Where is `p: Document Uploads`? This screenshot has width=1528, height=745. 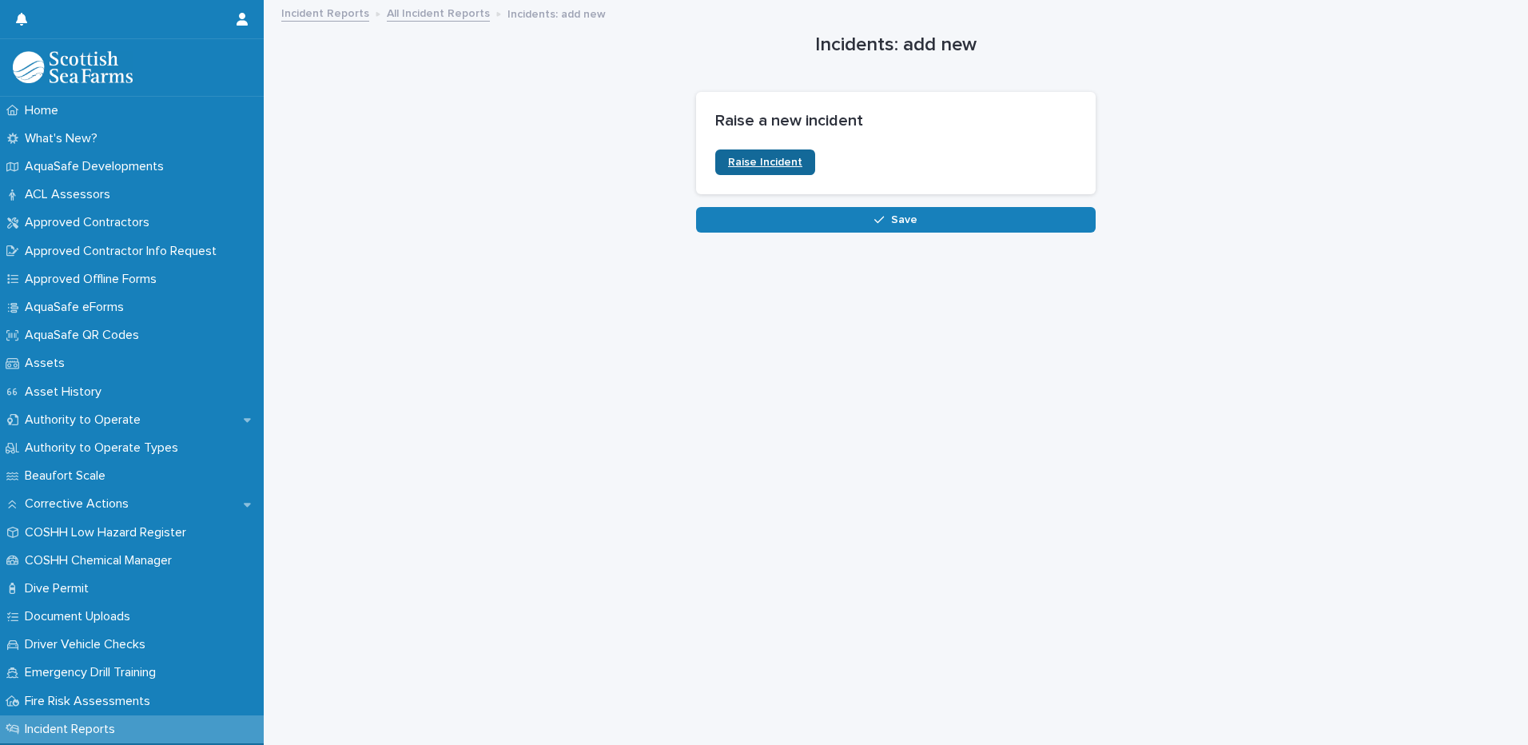 p: Document Uploads is located at coordinates (81, 616).